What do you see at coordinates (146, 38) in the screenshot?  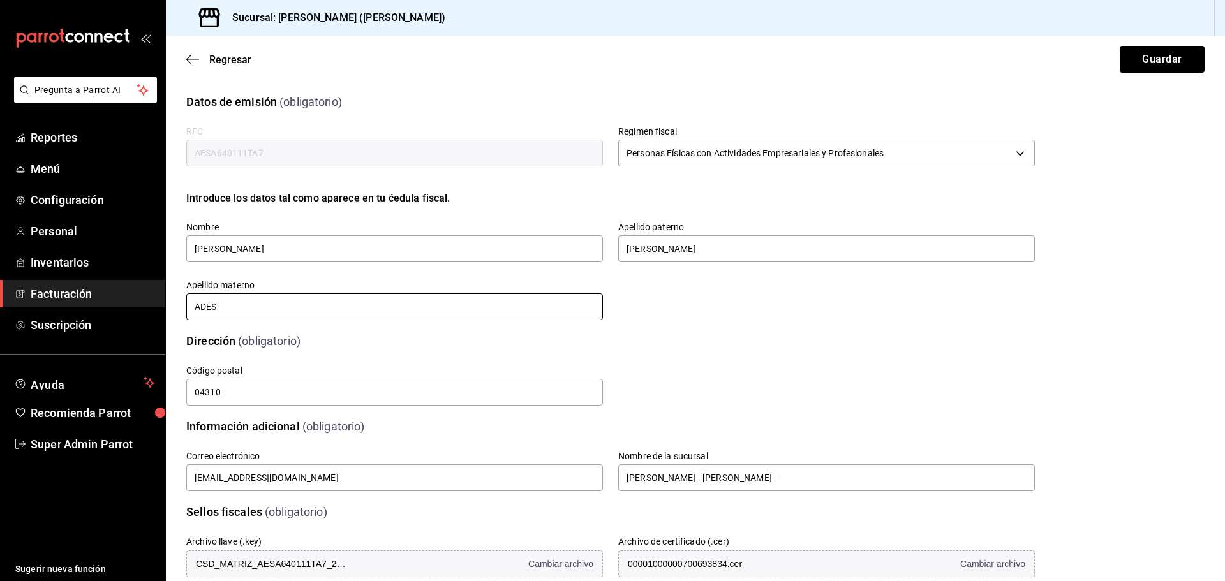 I see `button: open_drawer_menu` at bounding box center [146, 38].